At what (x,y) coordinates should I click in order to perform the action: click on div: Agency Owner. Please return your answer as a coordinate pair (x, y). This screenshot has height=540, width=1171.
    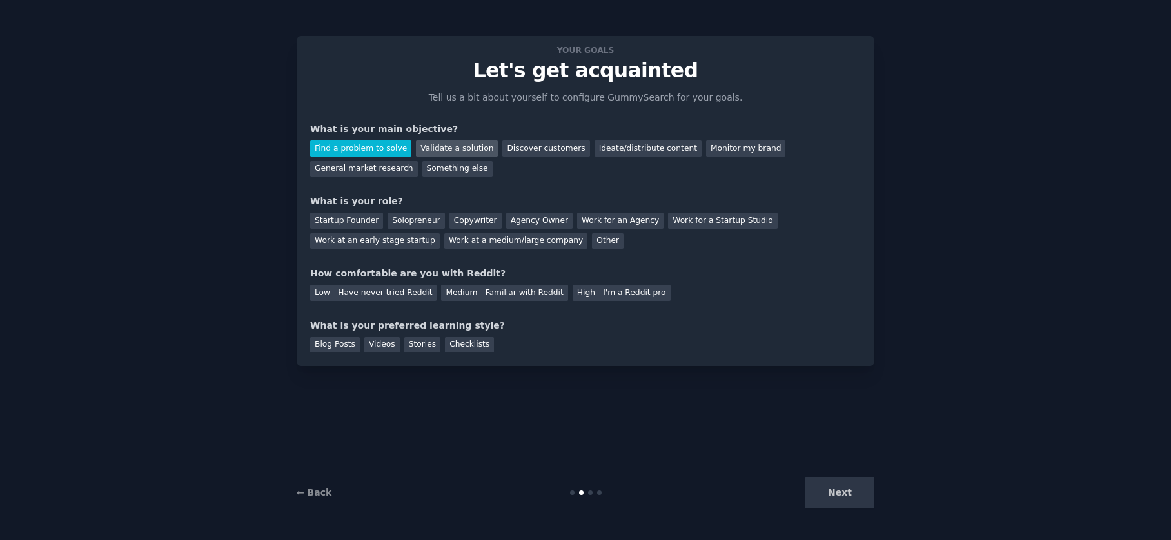
    Looking at the image, I should click on (539, 220).